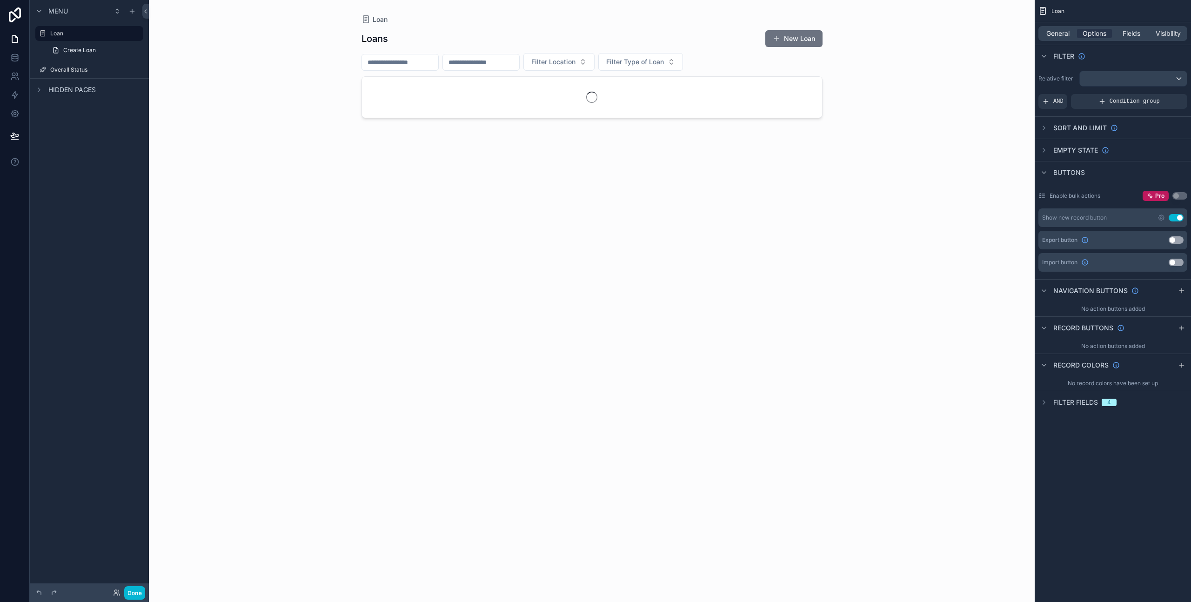 The image size is (1191, 602). What do you see at coordinates (96, 70) in the screenshot?
I see `label: Overall Status` at bounding box center [96, 70].